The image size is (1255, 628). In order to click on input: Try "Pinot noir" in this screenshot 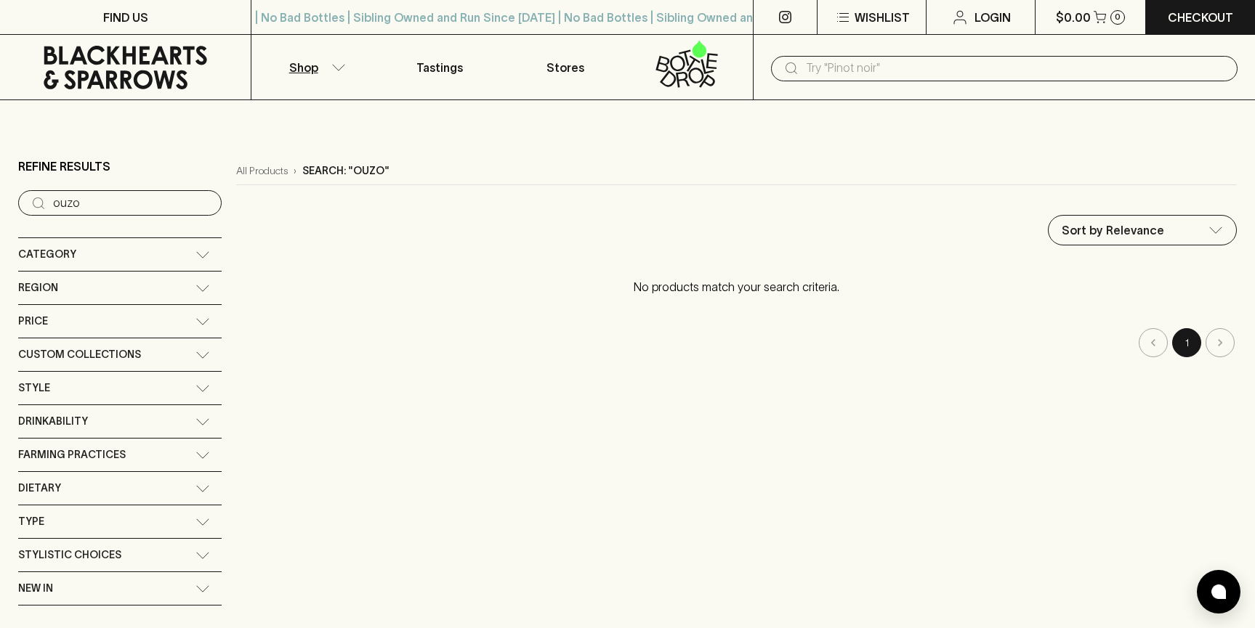, I will do `click(1016, 68)`.